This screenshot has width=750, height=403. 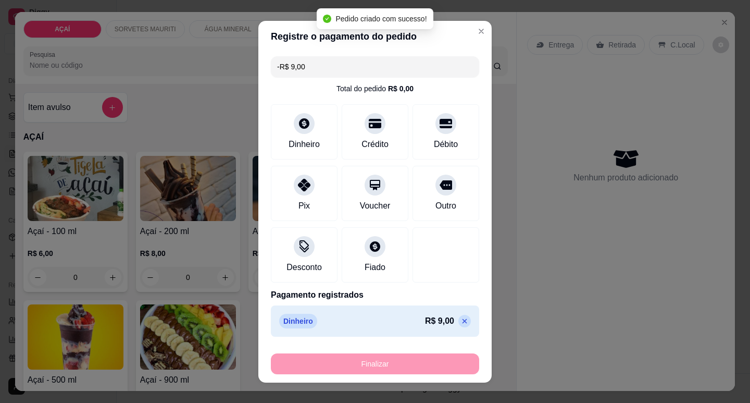 What do you see at coordinates (375, 206) in the screenshot?
I see `div: Voucher` at bounding box center [375, 206].